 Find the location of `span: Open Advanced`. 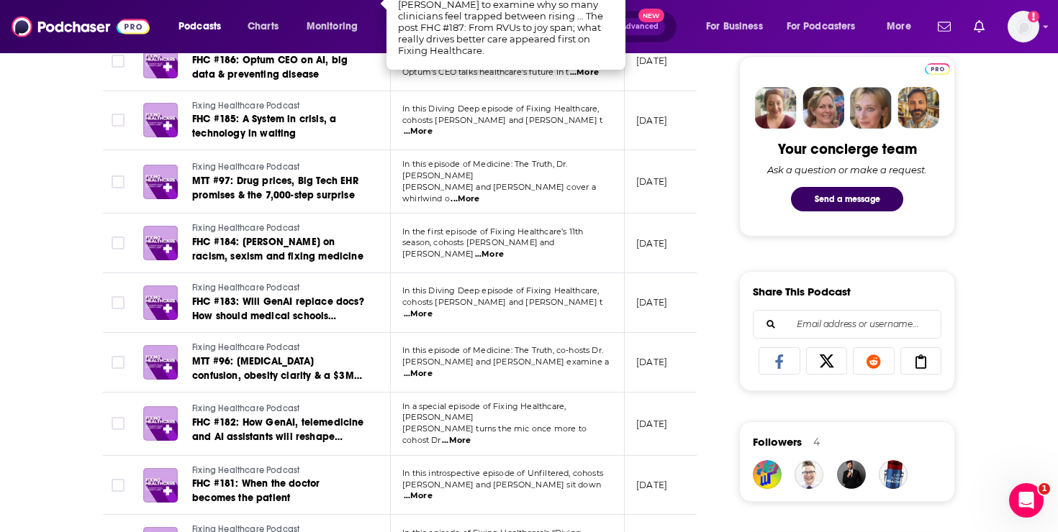

span: Open Advanced is located at coordinates (628, 27).